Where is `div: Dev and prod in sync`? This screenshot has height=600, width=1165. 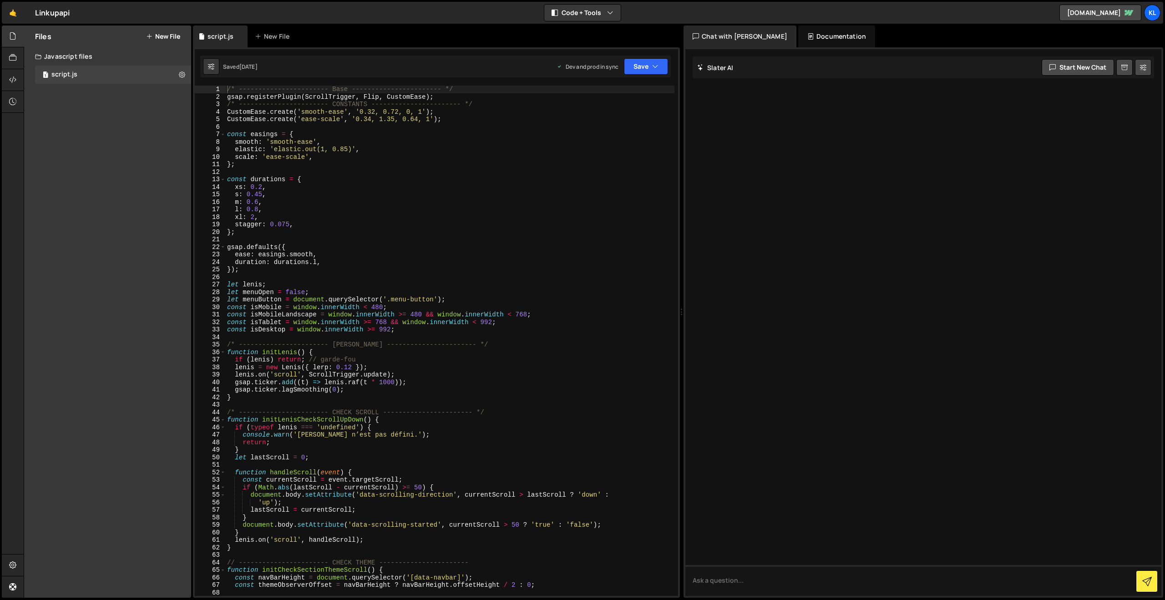
div: Dev and prod in sync is located at coordinates (588, 66).